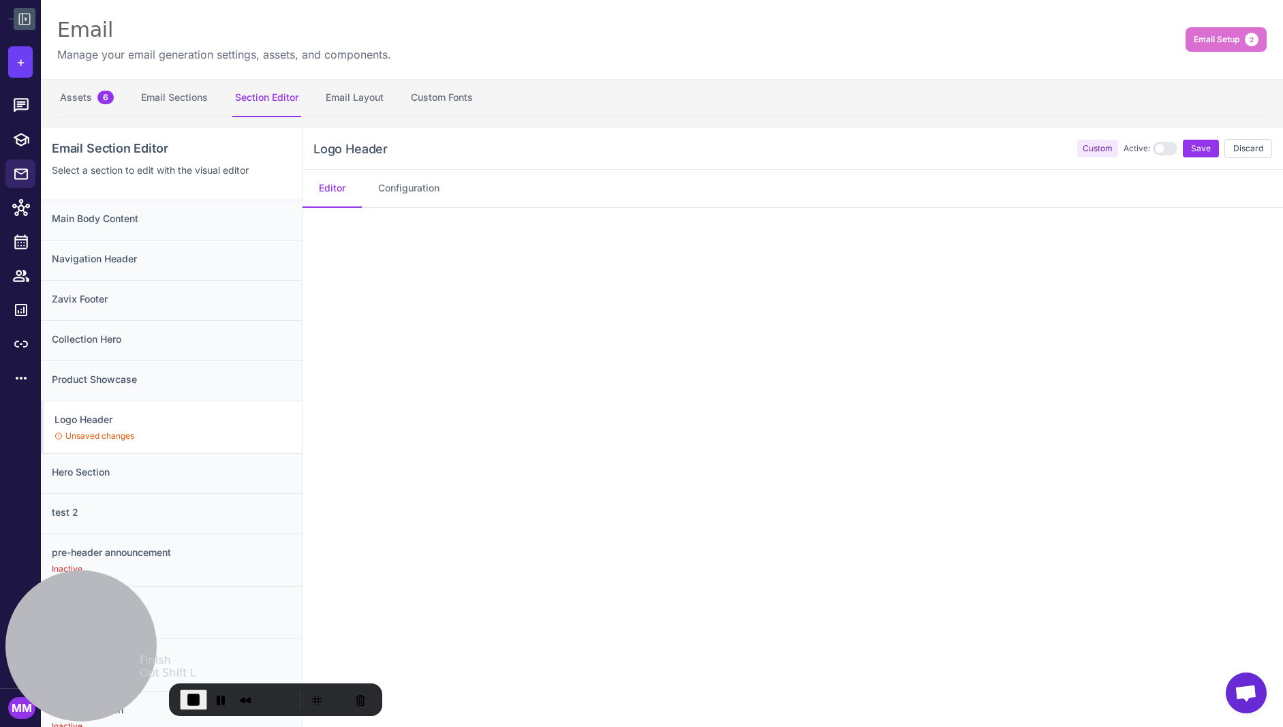 This screenshot has width=1283, height=727. I want to click on button: Editor, so click(332, 189).